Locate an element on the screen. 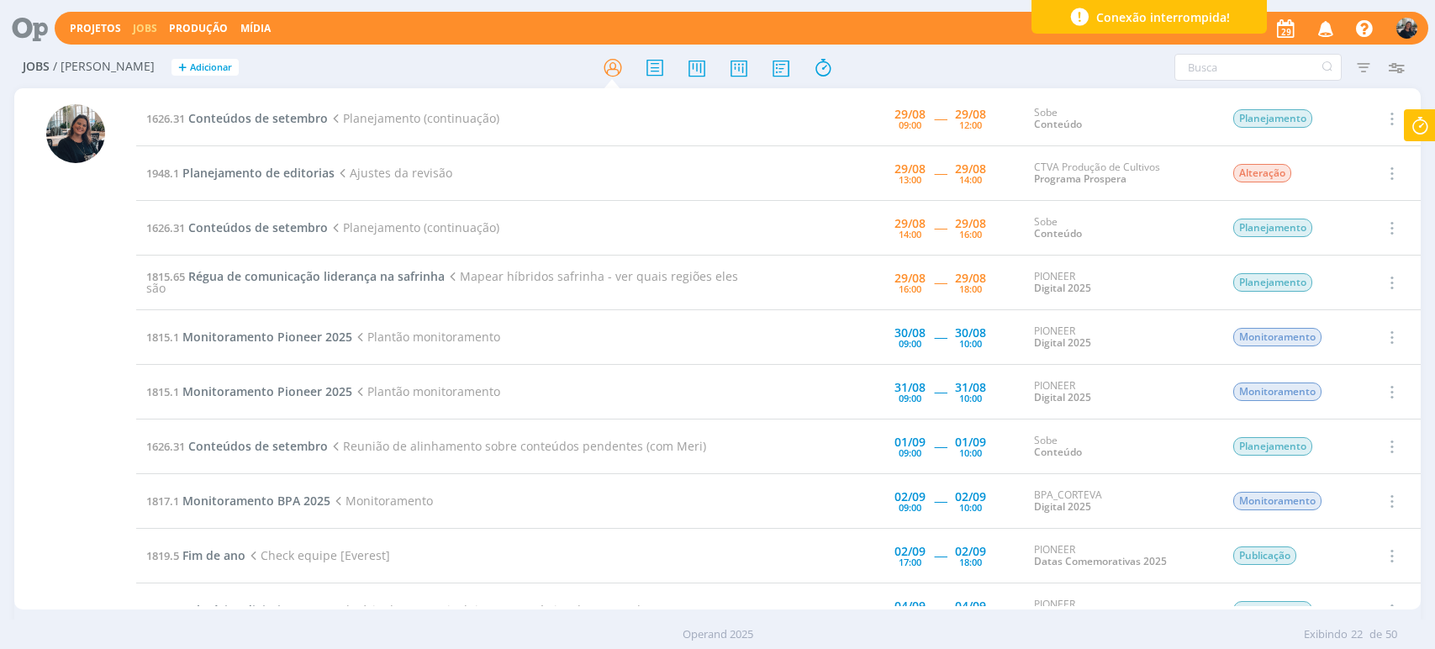 The image size is (1435, 649). div: 01/09 is located at coordinates (910, 442).